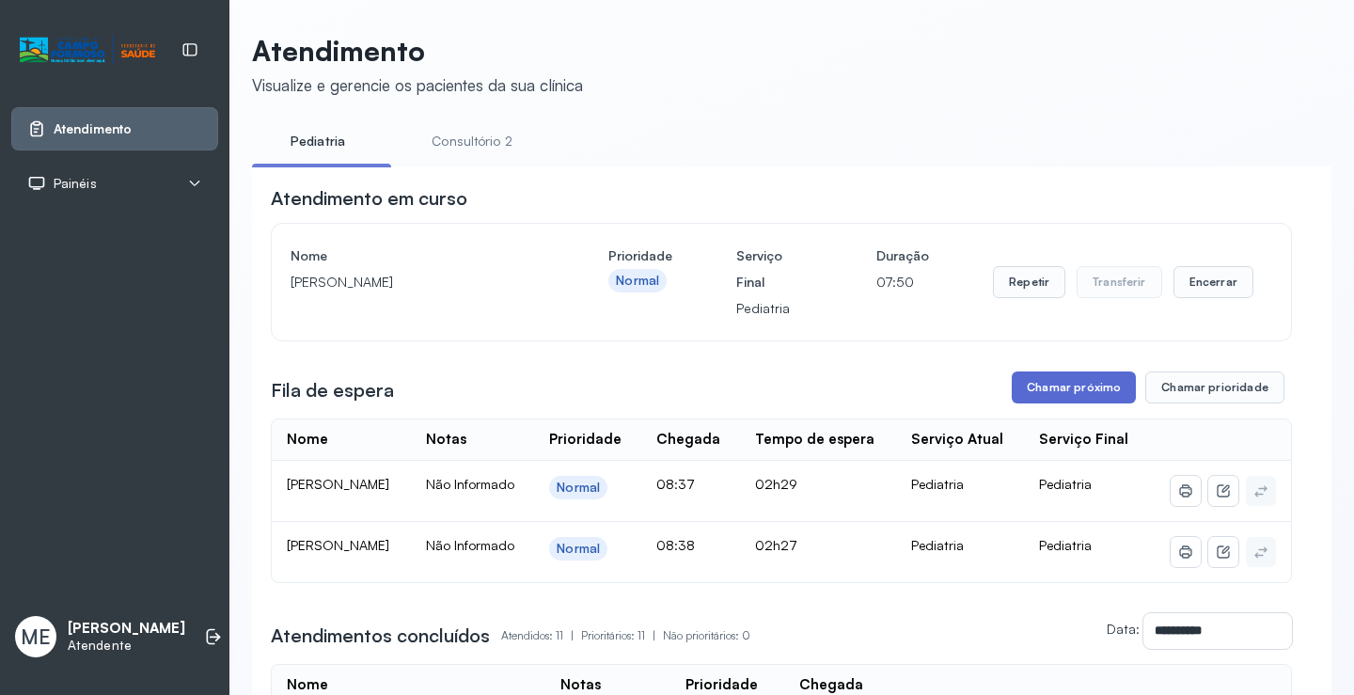 The height and width of the screenshot is (695, 1354). Describe the element at coordinates (1213, 282) in the screenshot. I see `button: Encerrar` at that location.